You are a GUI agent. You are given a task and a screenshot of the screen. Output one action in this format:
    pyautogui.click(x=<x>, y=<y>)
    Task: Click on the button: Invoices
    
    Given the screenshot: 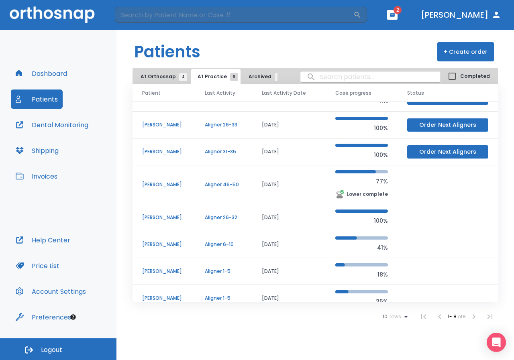 What is the action you would take?
    pyautogui.click(x=37, y=176)
    